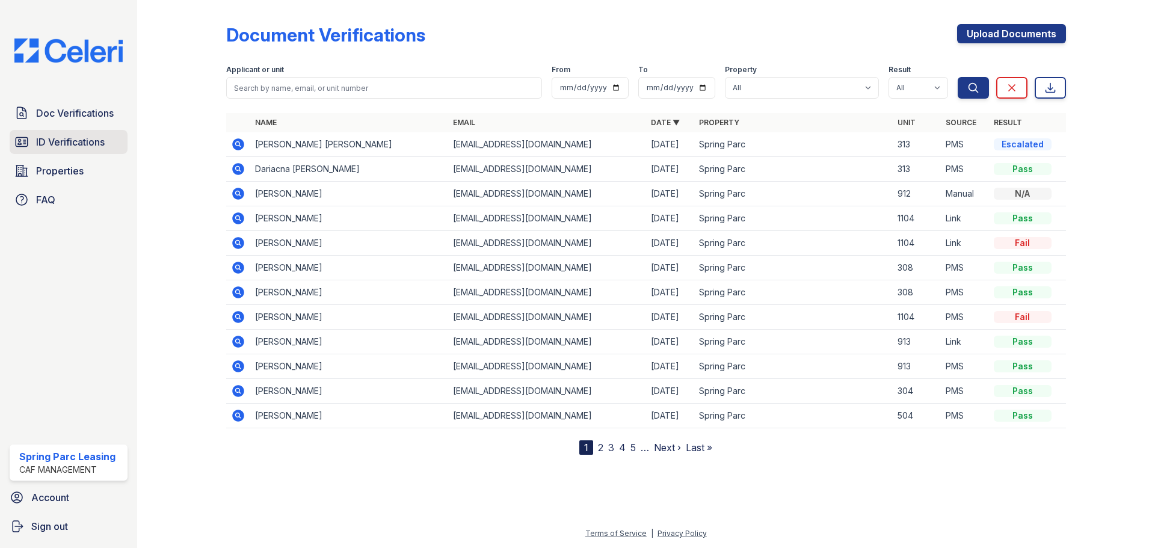  What do you see at coordinates (69, 526) in the screenshot?
I see `button: Sign out` at bounding box center [69, 526].